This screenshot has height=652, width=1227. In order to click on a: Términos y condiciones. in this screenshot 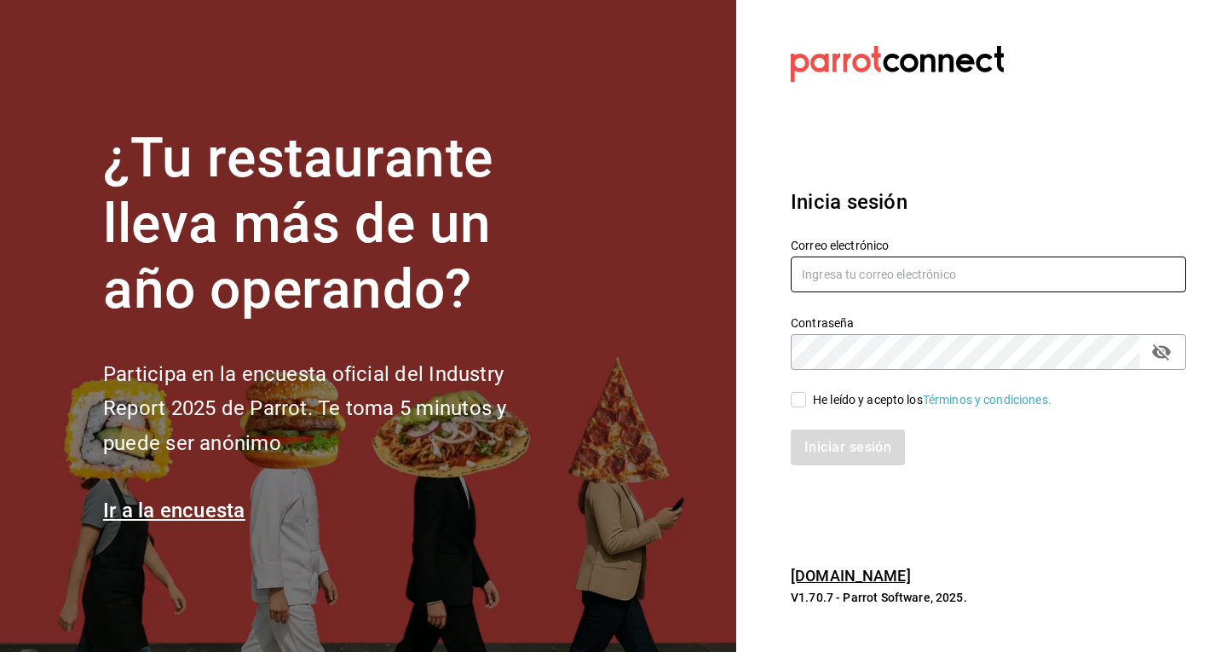, I will do `click(987, 400)`.